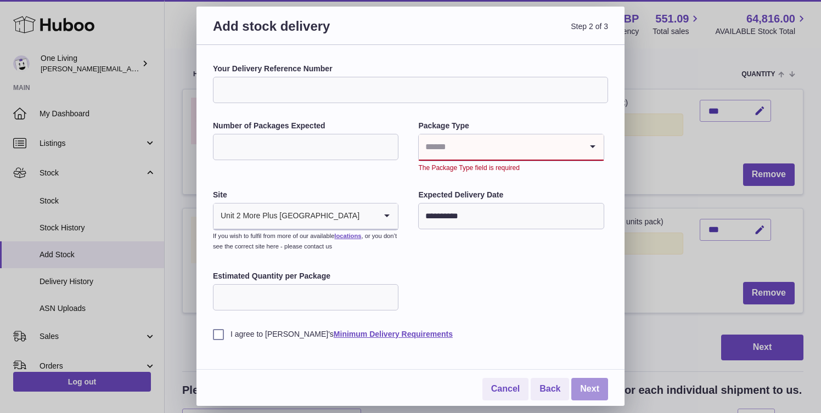 The height and width of the screenshot is (413, 821). Describe the element at coordinates (511, 195) in the screenshot. I see `label: Expected Delivery Date` at that location.